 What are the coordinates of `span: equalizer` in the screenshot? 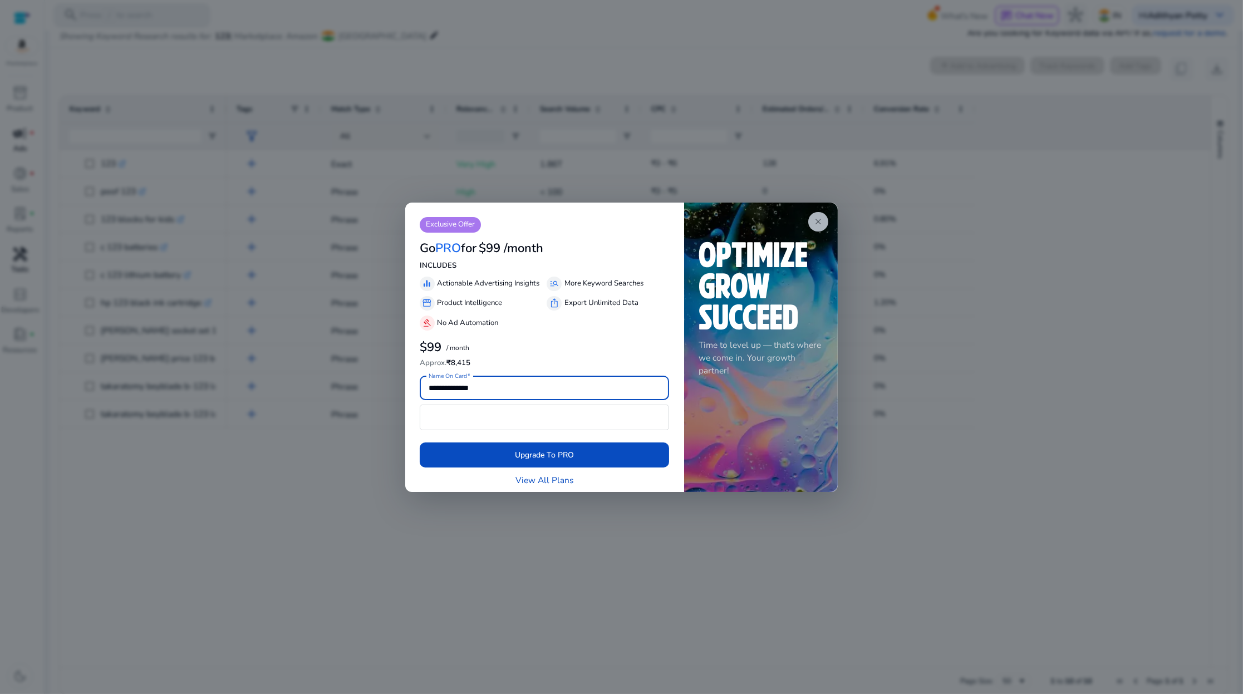 It's located at (427, 284).